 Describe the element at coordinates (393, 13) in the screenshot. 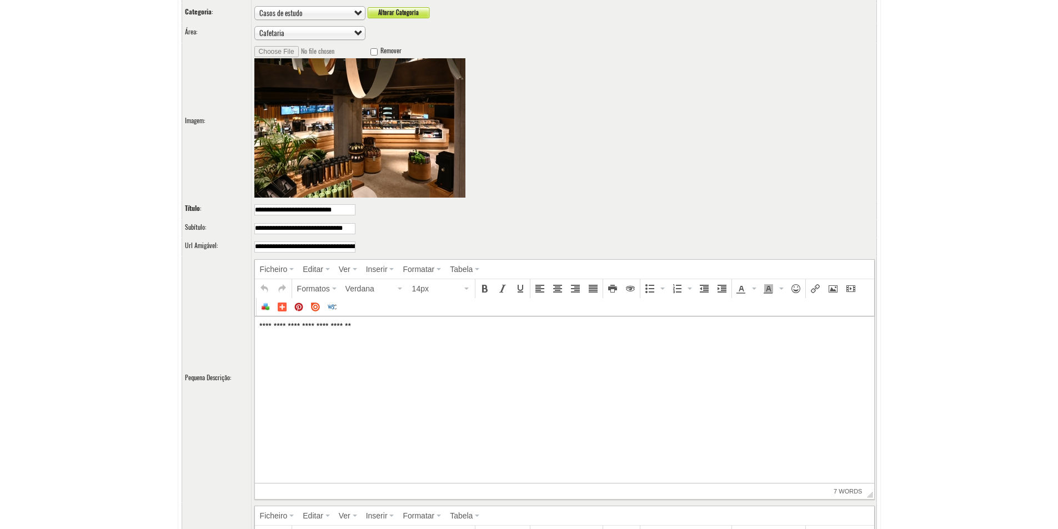

I see `span: Alterar Categoria` at that location.